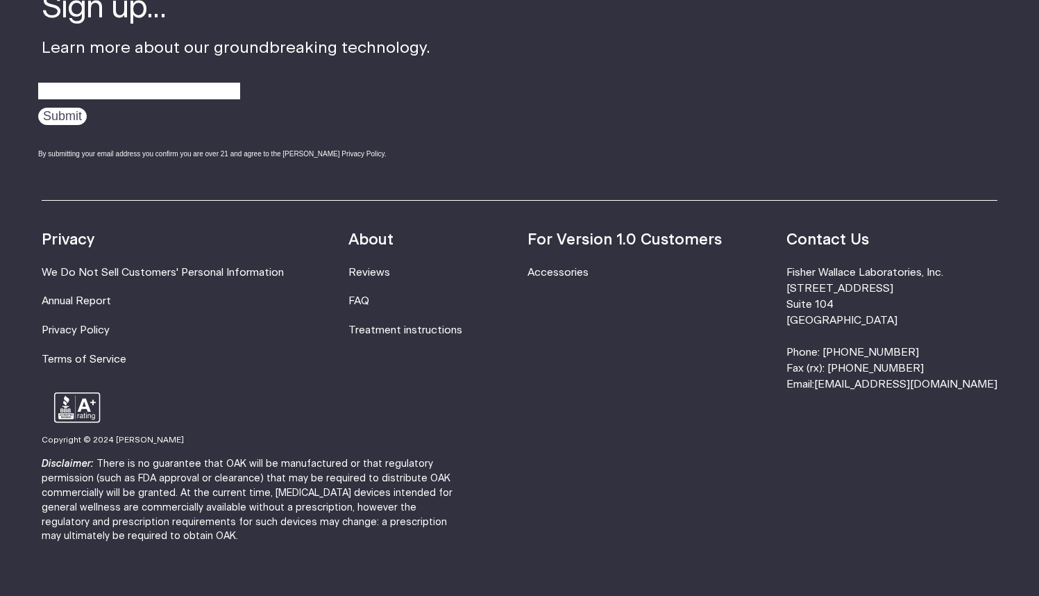 The width and height of the screenshot is (1039, 596). What do you see at coordinates (827, 239) in the screenshot?
I see `strong: Contact Us` at bounding box center [827, 239].